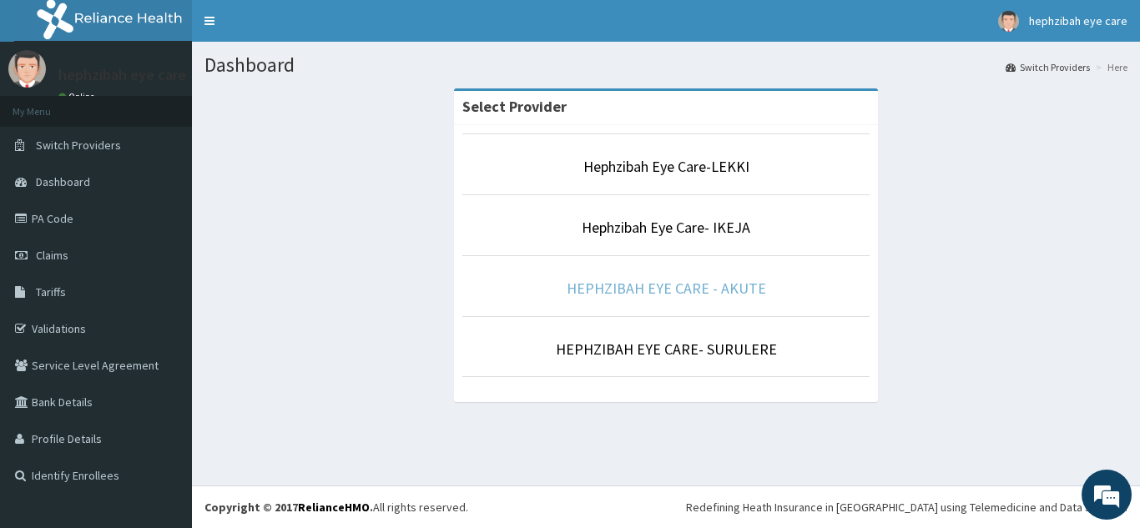 This screenshot has width=1140, height=528. I want to click on p: hephzibah eye care, so click(122, 75).